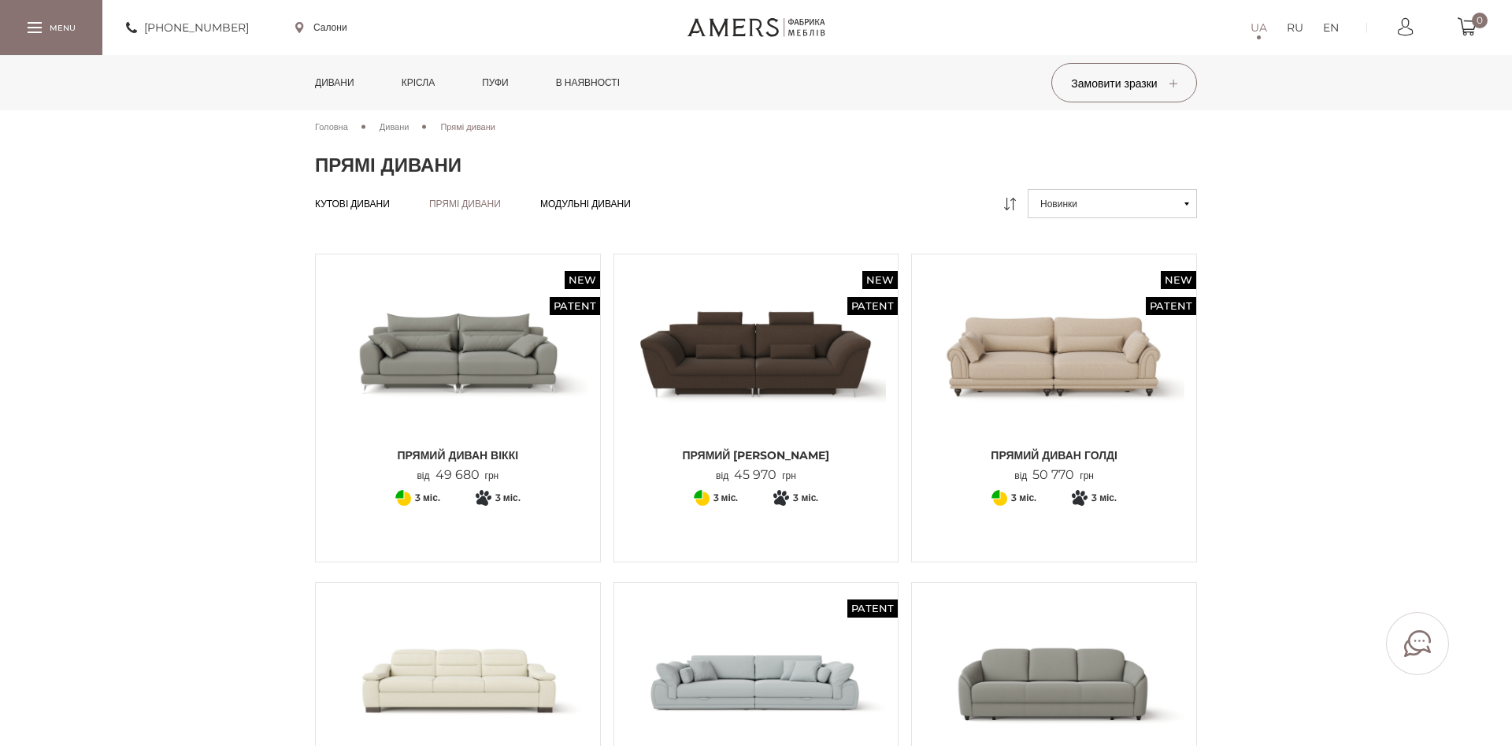  I want to click on button: Замовити зразки, so click(1124, 83).